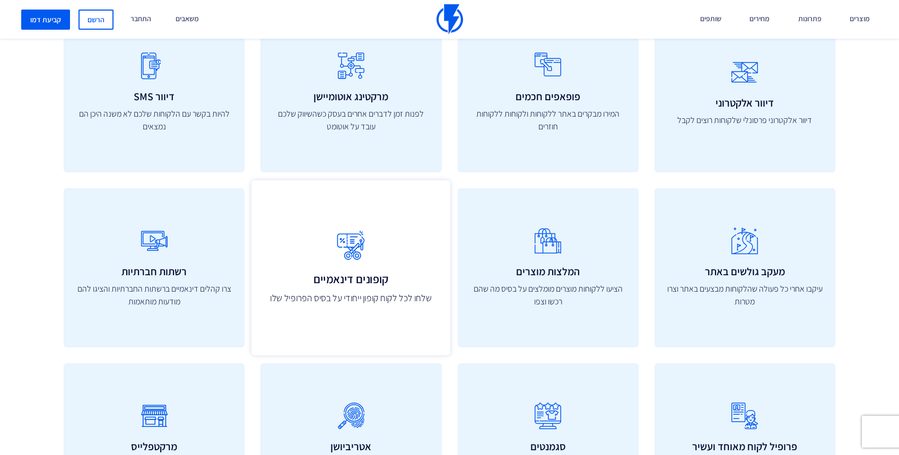  Describe the element at coordinates (745, 447) in the screenshot. I see `h3: פרופיל לקוח מאוחד ועשיר` at that location.